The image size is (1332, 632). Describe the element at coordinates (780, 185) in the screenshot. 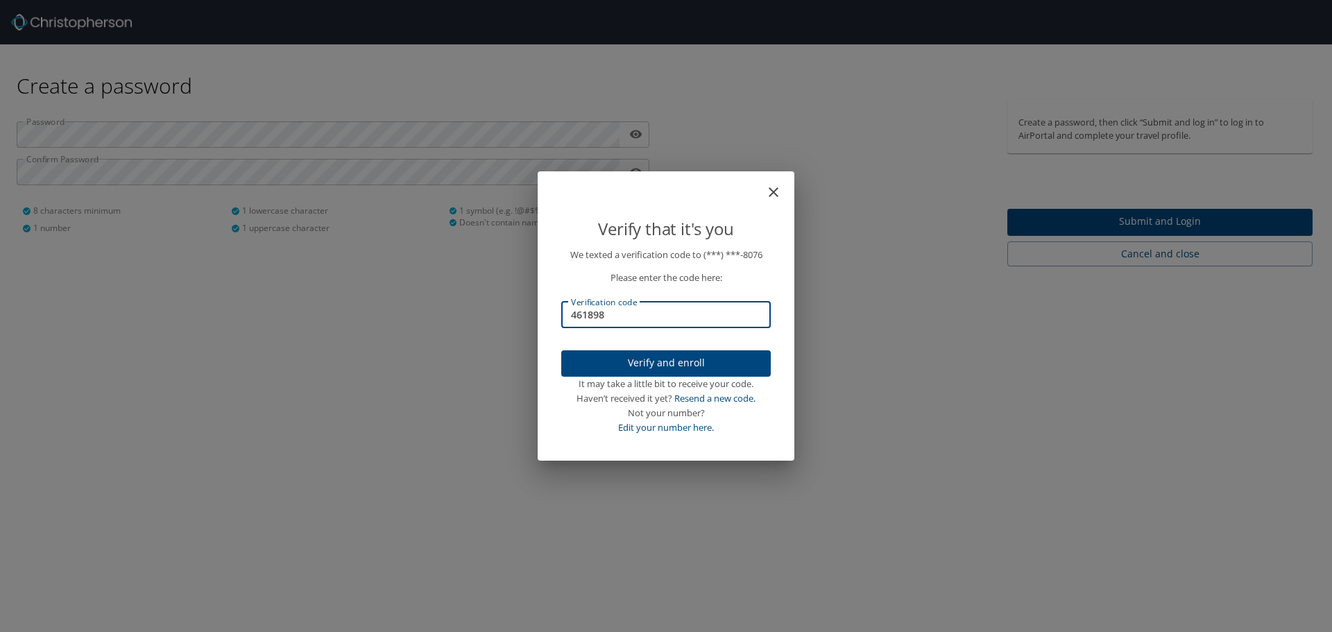

I see `button: close` at that location.